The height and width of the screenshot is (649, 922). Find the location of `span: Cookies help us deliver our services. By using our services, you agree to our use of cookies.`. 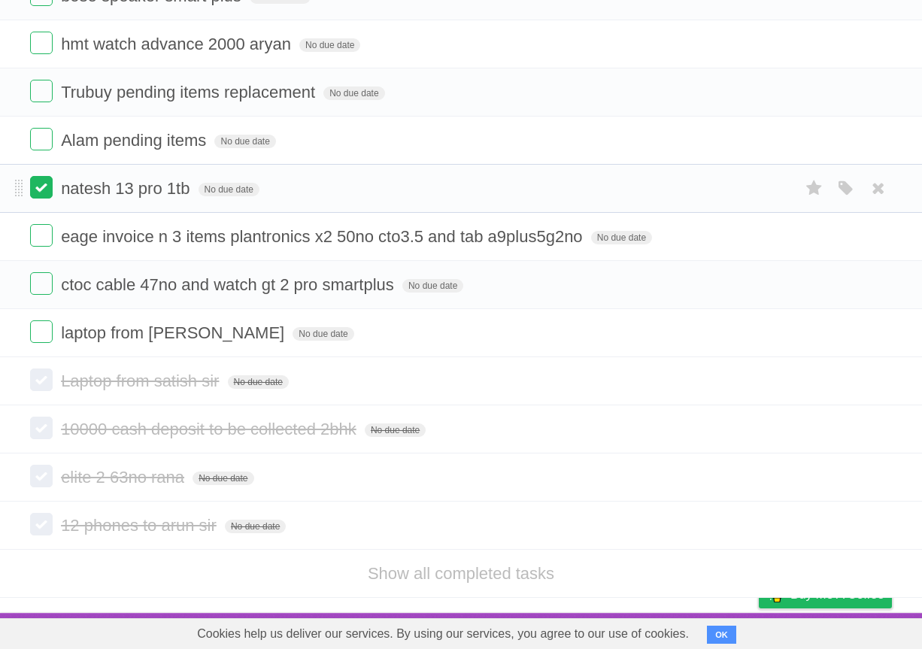

span: Cookies help us deliver our services. By using our services, you agree to our use of cookies. is located at coordinates (443, 634).